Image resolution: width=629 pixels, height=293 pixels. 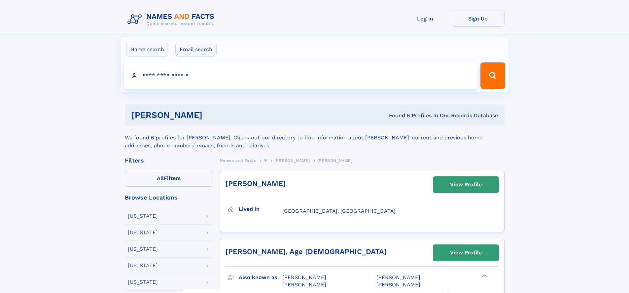 I want to click on h3: Lived in, so click(x=260, y=209).